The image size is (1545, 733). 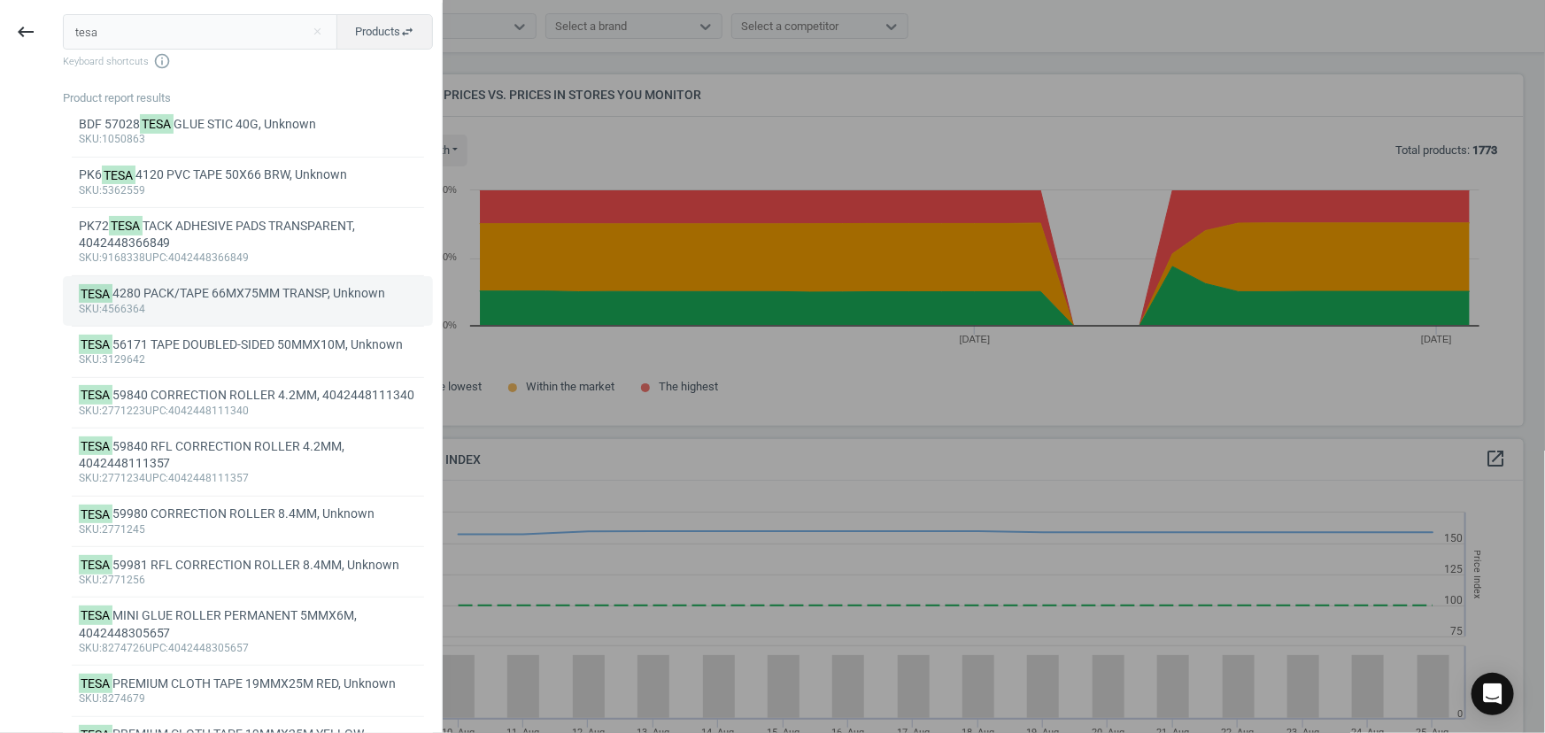 What do you see at coordinates (248, 530) in the screenshot?
I see `div: :2771245` at bounding box center [248, 530].